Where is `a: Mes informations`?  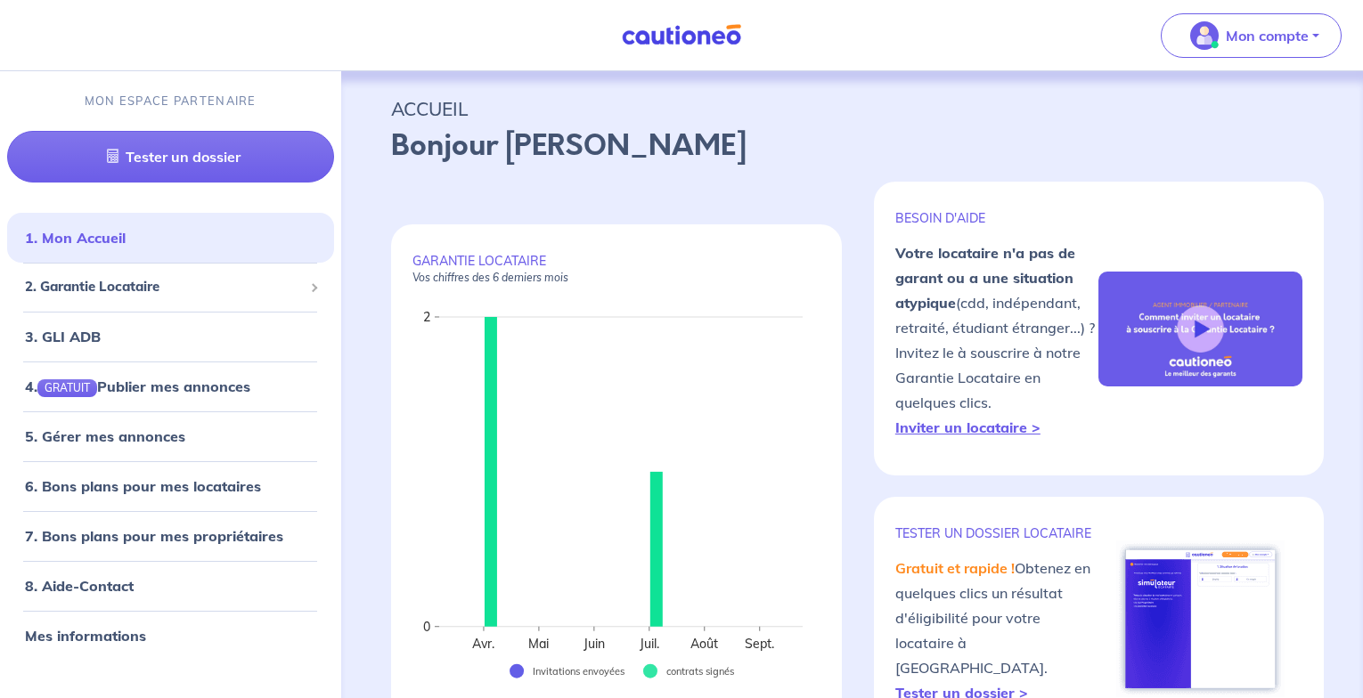 a: Mes informations is located at coordinates (86, 636).